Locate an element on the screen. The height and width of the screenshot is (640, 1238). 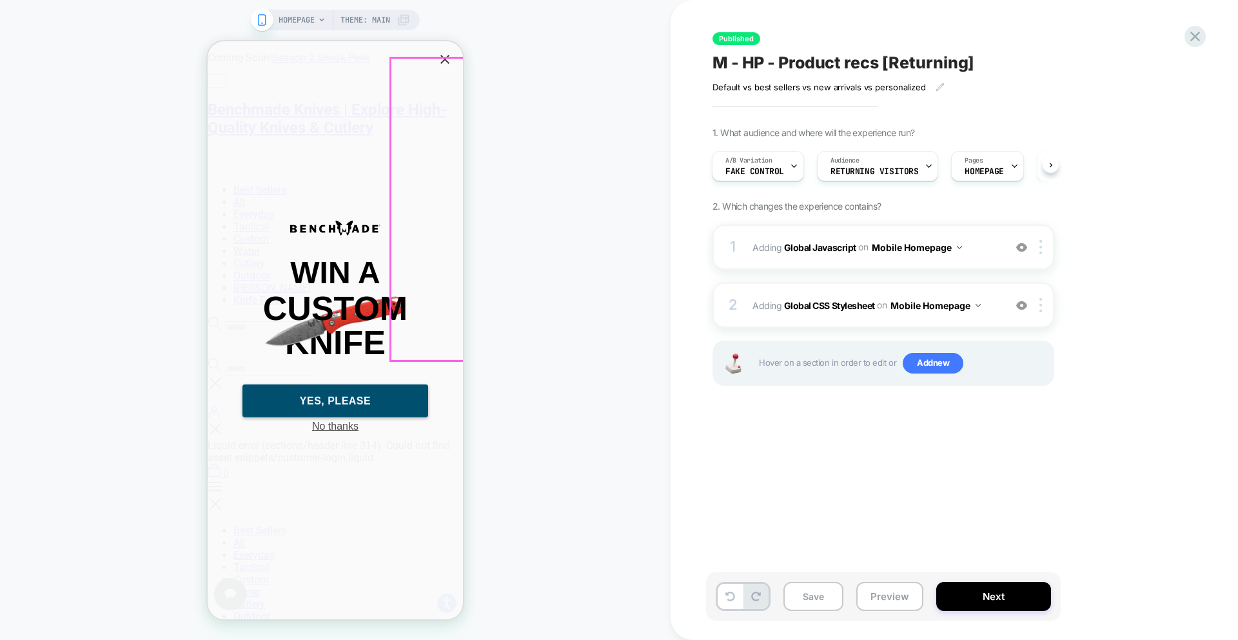
img: Joystick is located at coordinates (733, 363).